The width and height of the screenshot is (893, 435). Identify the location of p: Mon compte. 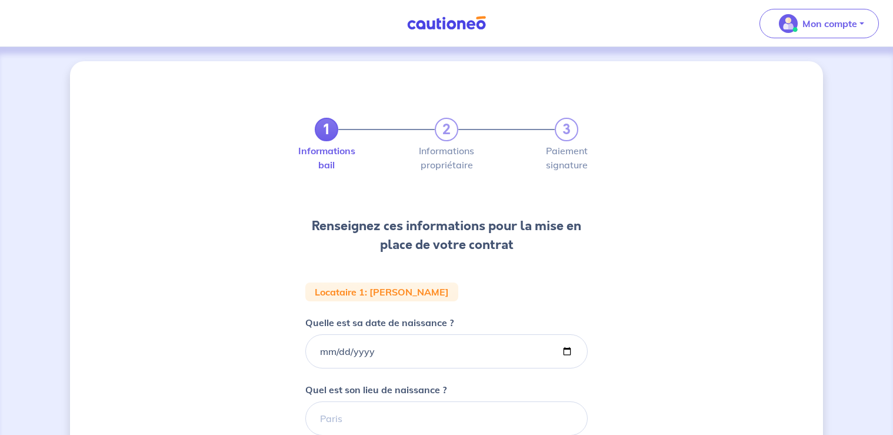
(830, 24).